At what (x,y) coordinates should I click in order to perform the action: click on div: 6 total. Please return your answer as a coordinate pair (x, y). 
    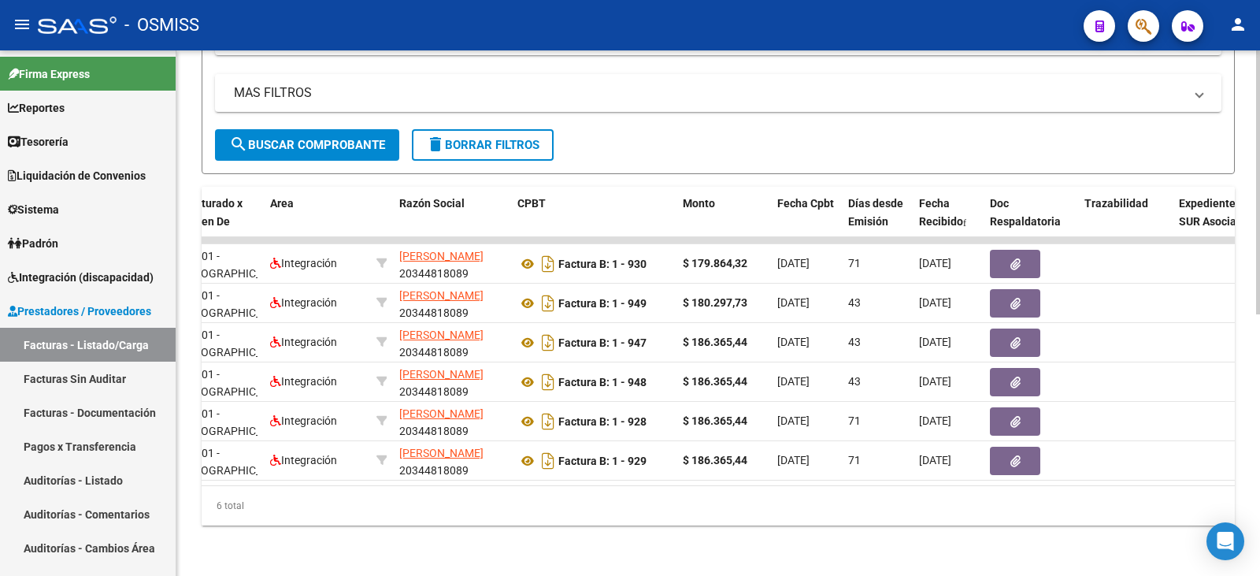
    Looking at the image, I should click on (718, 506).